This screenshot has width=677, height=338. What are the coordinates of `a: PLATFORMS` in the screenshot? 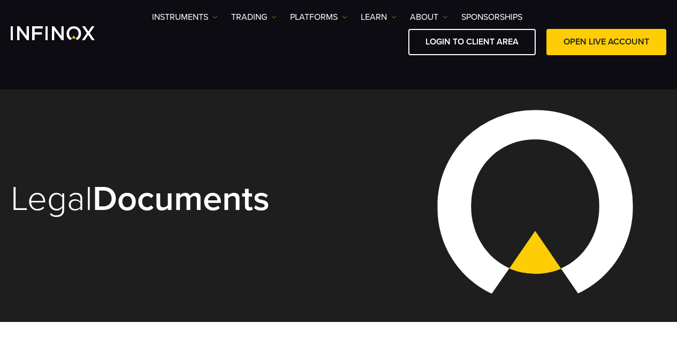 It's located at (319, 17).